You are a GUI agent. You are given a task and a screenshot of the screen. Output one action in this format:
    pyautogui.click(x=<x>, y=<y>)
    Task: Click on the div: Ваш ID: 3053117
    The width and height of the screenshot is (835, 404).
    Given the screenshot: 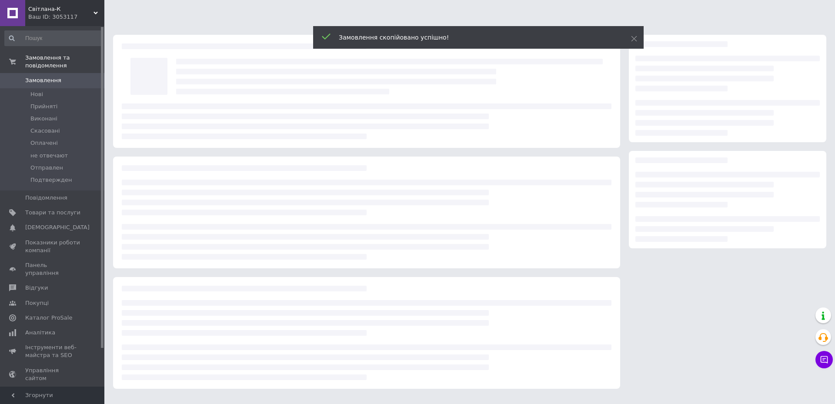 What is the action you would take?
    pyautogui.click(x=66, y=17)
    